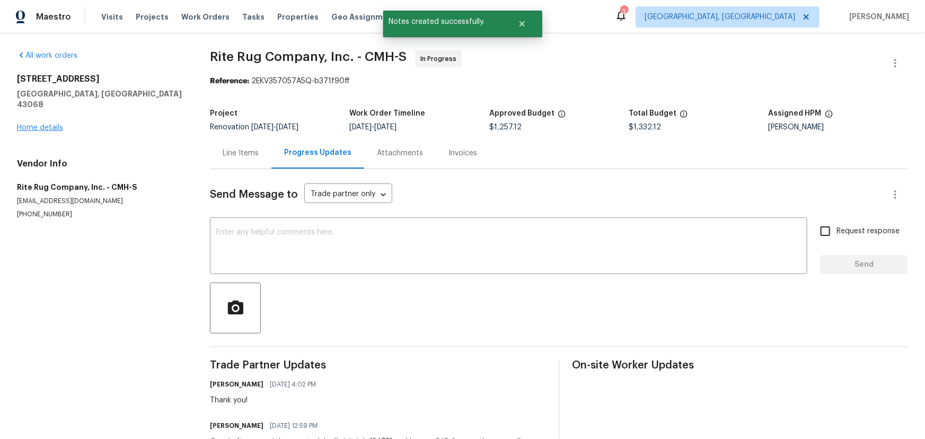  Describe the element at coordinates (441, 59) in the screenshot. I see `span: In Progress` at that location.